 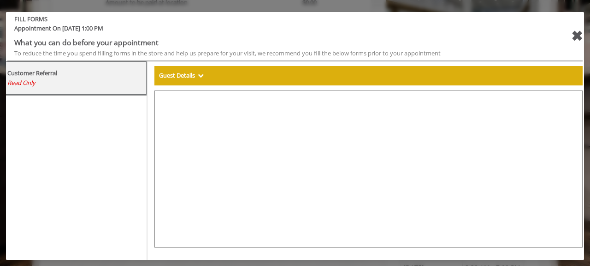 What do you see at coordinates (368, 76) in the screenshot?
I see `div: Guest Details Show` at bounding box center [368, 76].